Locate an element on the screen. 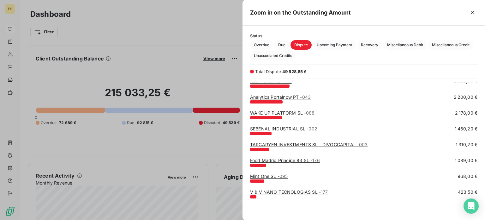  a: Food Madrid Principe 83 SL is located at coordinates (285, 160).